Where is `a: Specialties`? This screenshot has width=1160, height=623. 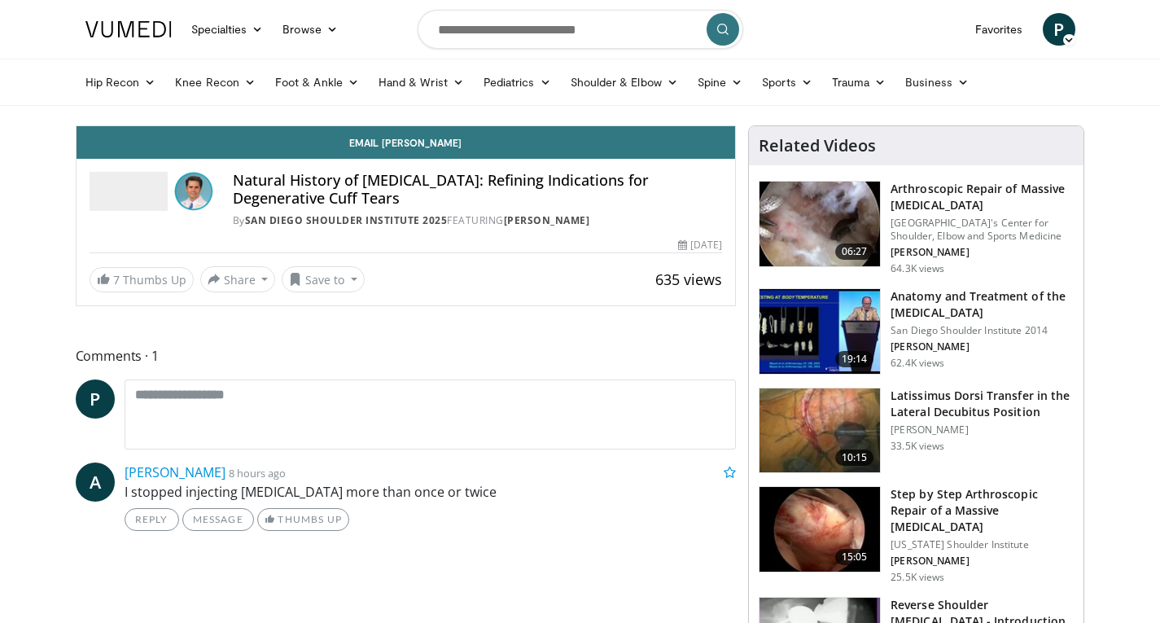
a: Specialties is located at coordinates (227, 29).